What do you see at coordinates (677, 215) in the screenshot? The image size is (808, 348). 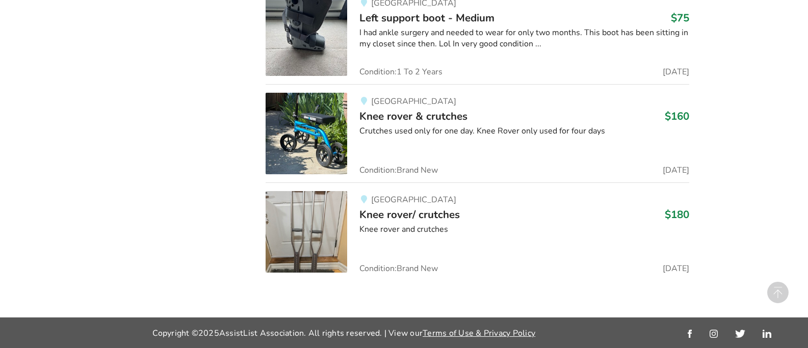 I see `h3: $180` at bounding box center [677, 215].